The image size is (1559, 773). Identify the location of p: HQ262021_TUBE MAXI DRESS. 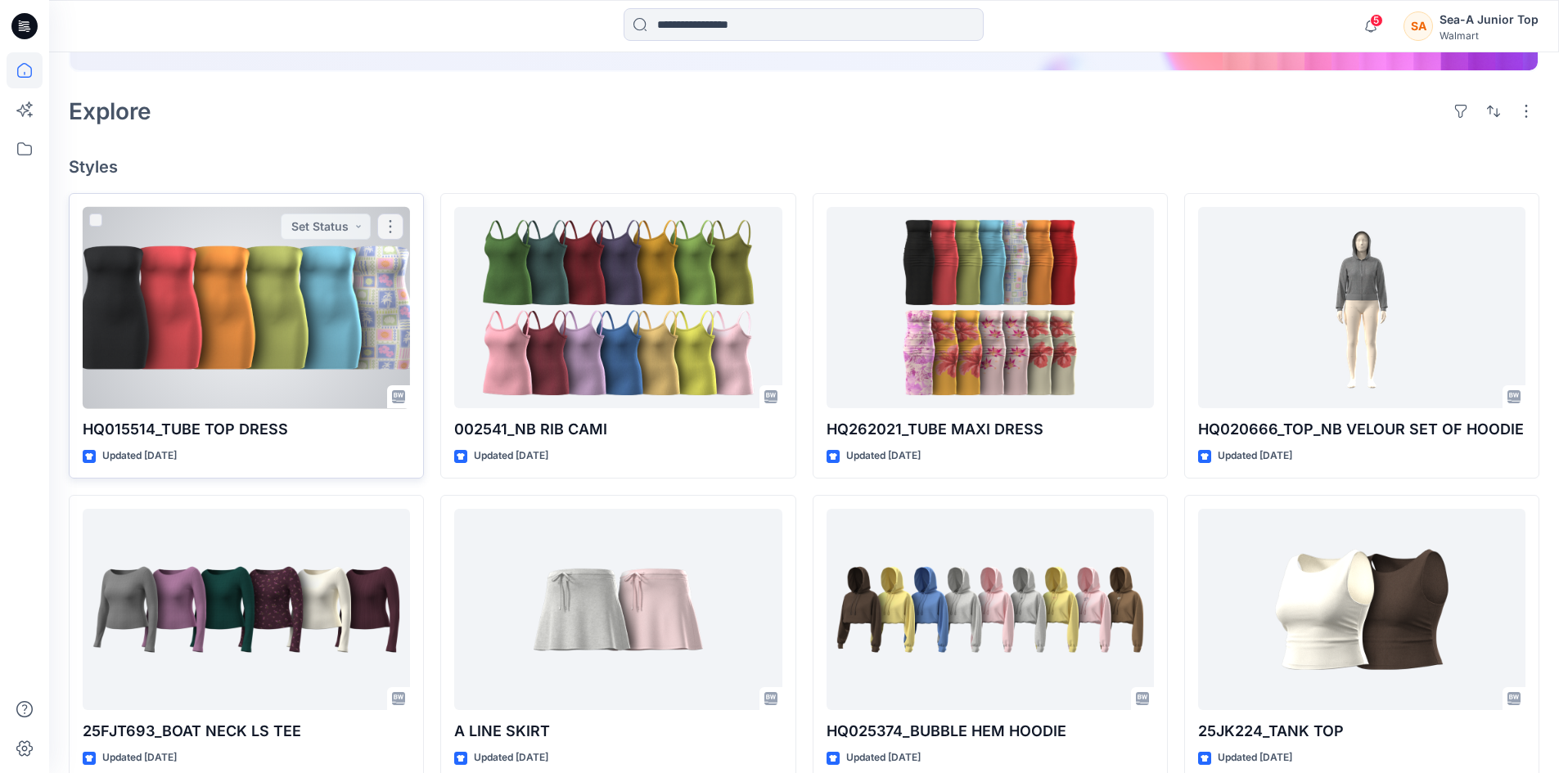
(990, 430).